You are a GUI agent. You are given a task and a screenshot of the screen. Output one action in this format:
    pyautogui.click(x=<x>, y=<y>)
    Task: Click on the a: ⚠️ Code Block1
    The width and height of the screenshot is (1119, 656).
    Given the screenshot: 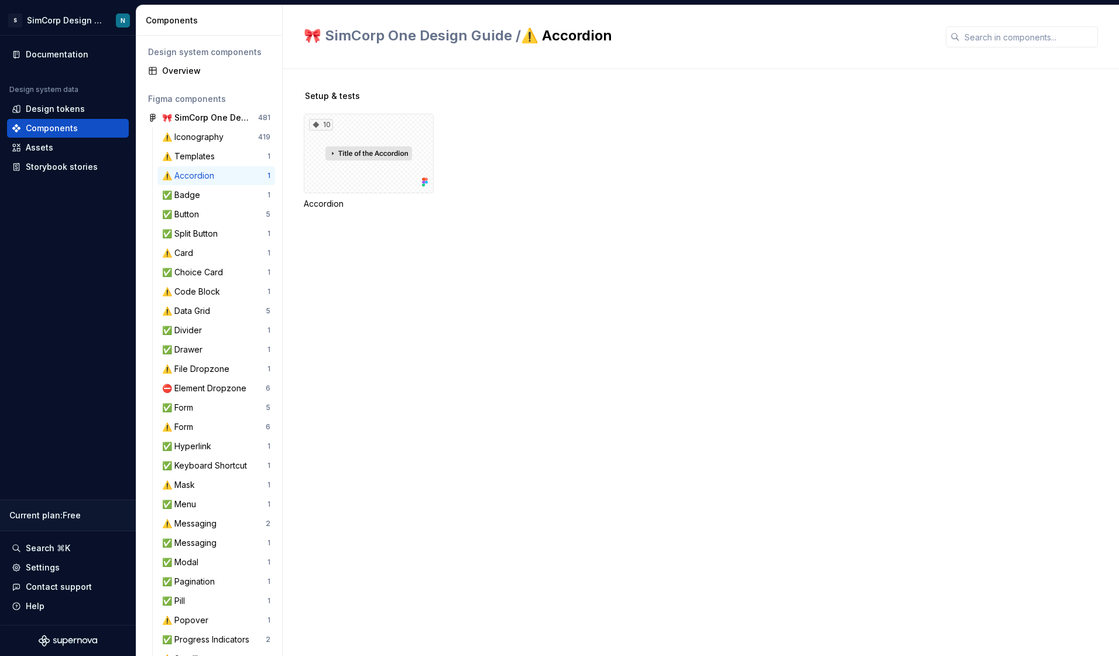 What is the action you would take?
    pyautogui.click(x=216, y=291)
    